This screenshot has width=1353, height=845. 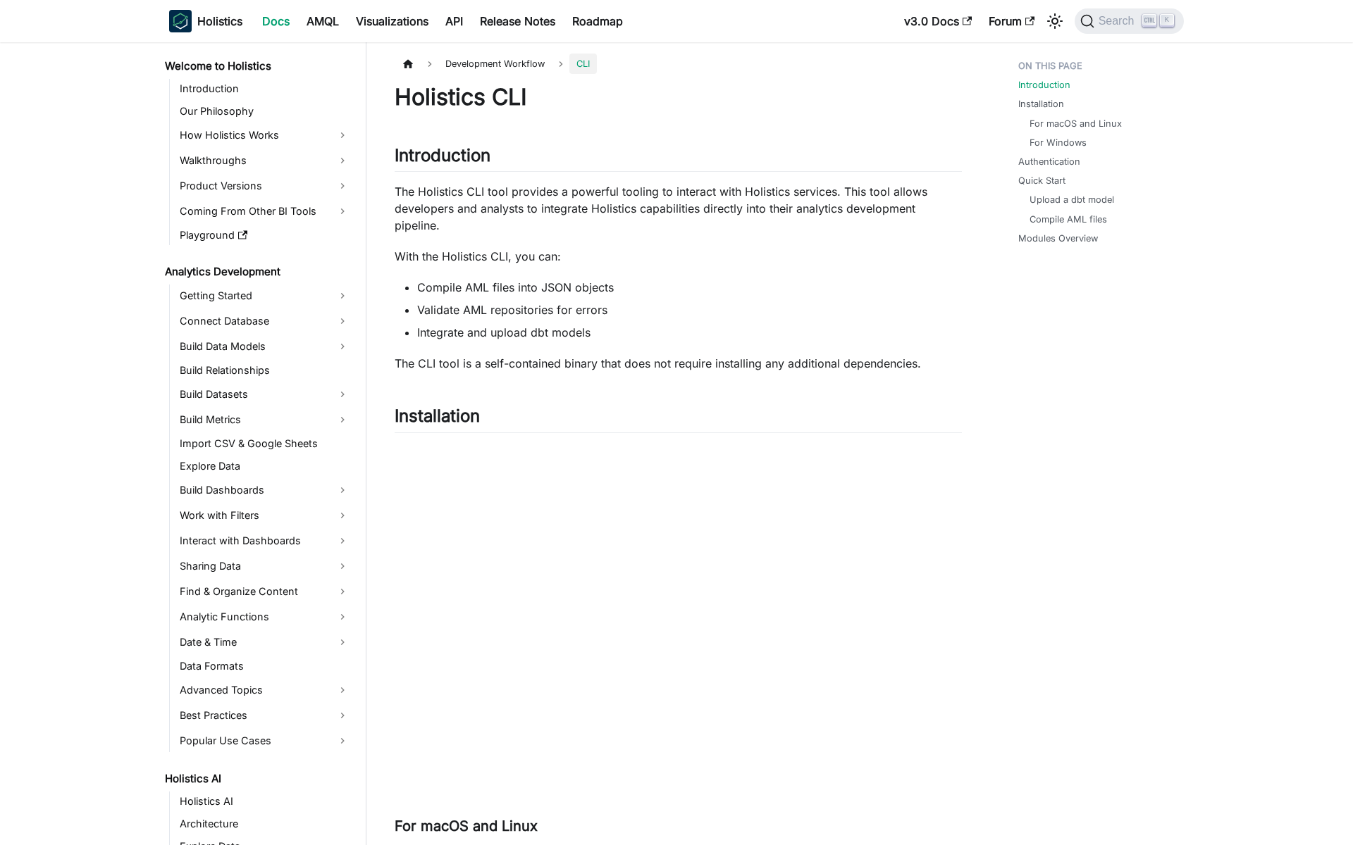 What do you see at coordinates (678, 826) in the screenshot?
I see `h3: For macOS and Linux` at bounding box center [678, 826].